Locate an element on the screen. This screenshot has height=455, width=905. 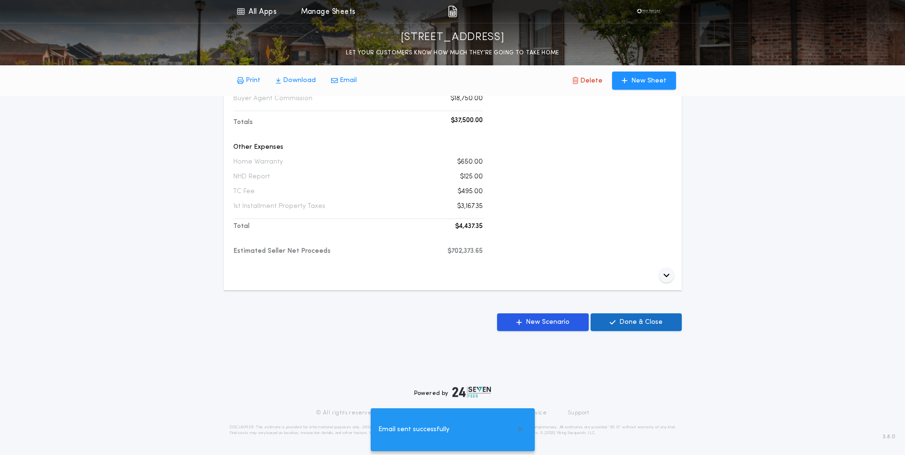
p: $37,500.00 is located at coordinates (467, 121).